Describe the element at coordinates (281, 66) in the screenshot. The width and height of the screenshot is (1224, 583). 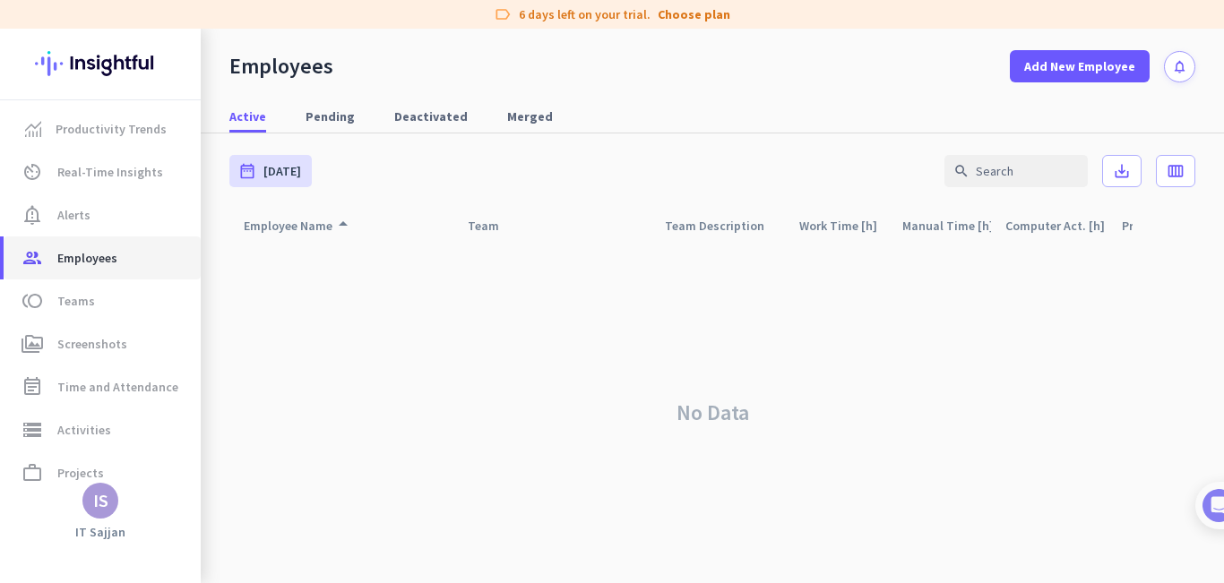
I see `div: Employees` at that location.